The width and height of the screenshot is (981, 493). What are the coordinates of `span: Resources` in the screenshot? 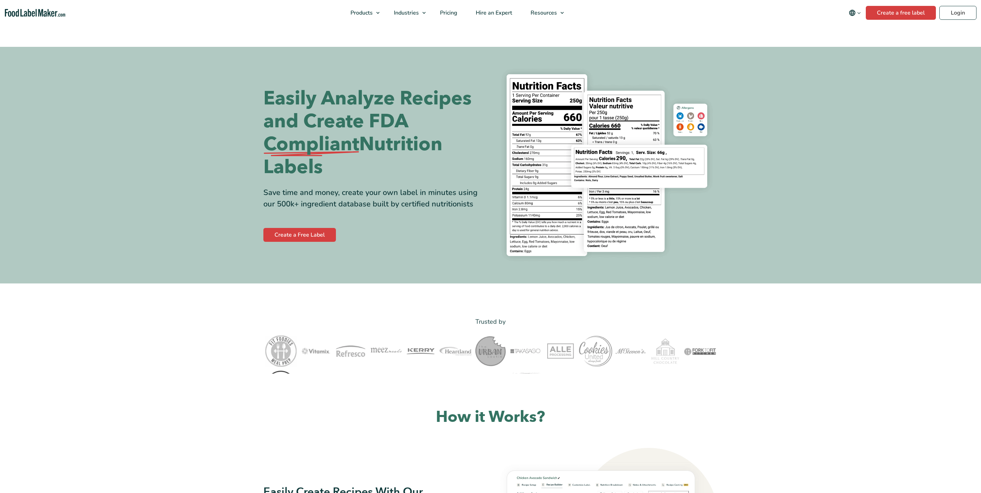 It's located at (543, 13).